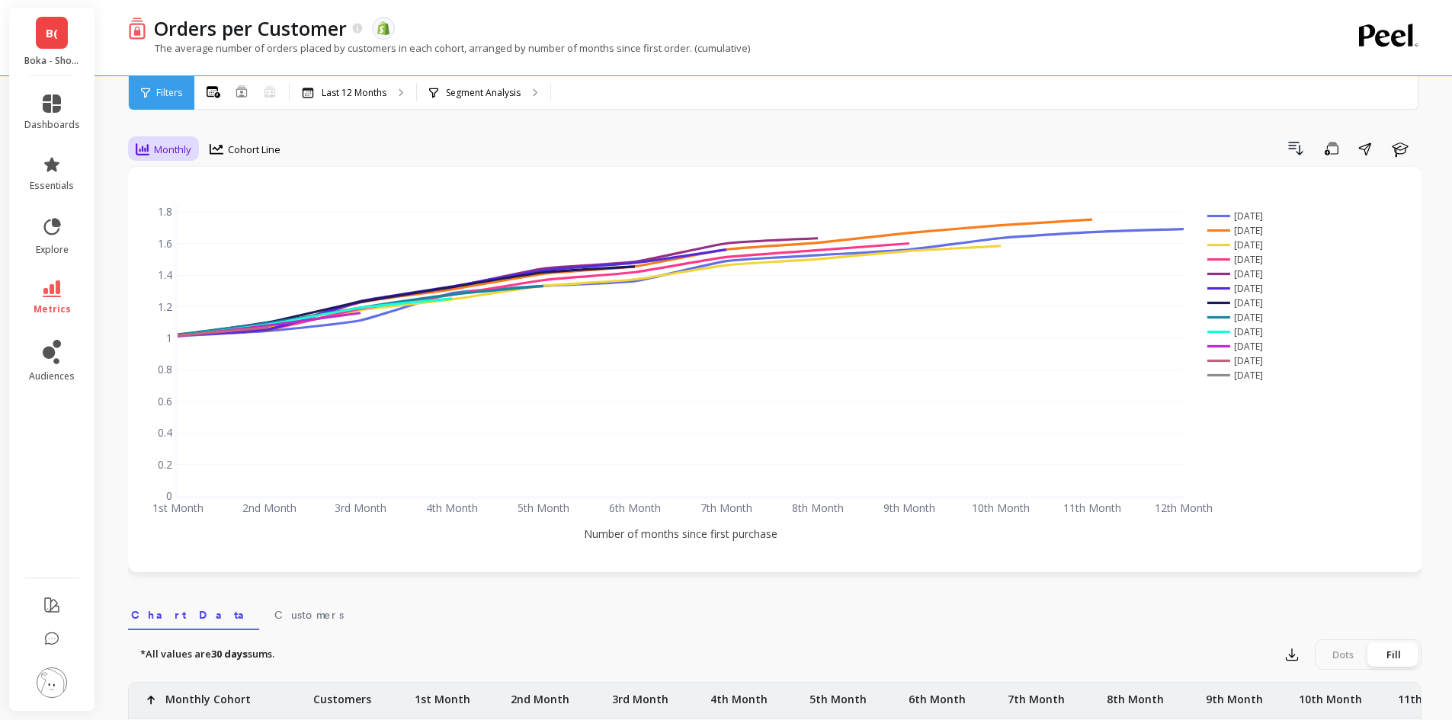  I want to click on p: 9th Month, so click(1234, 695).